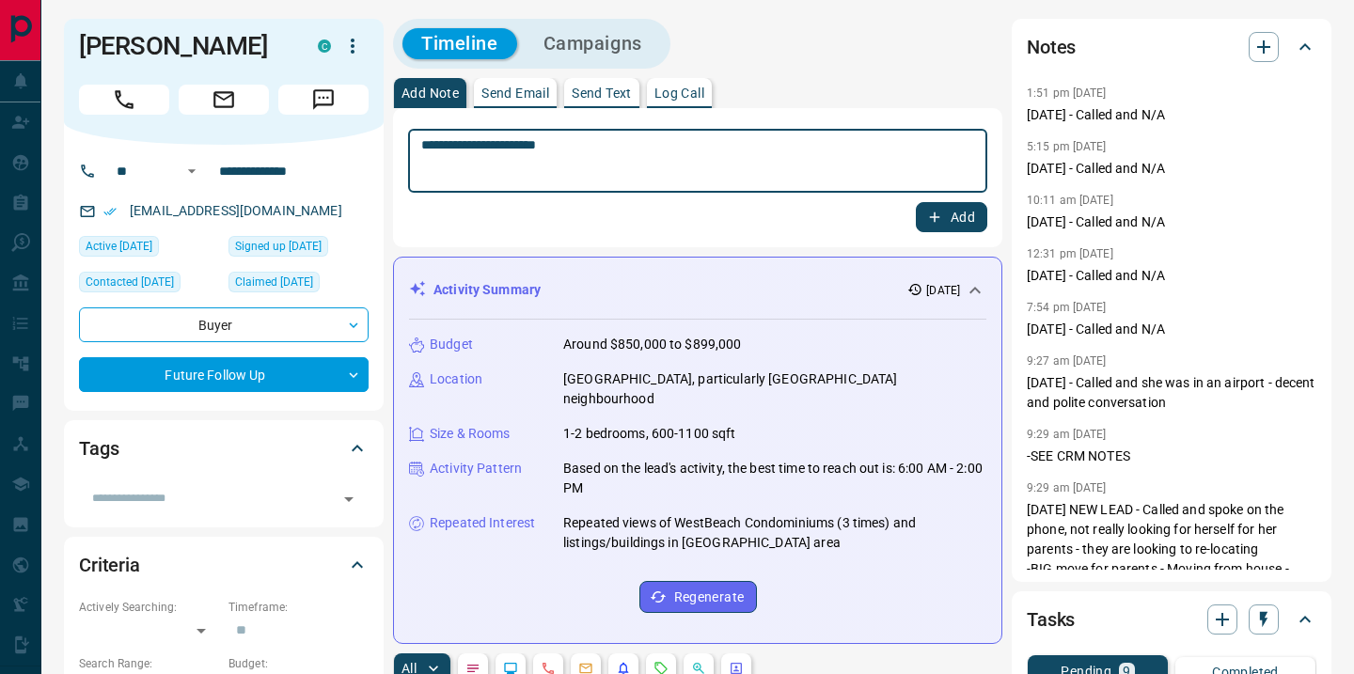 This screenshot has height=674, width=1354. I want to click on h2: Notes, so click(1051, 47).